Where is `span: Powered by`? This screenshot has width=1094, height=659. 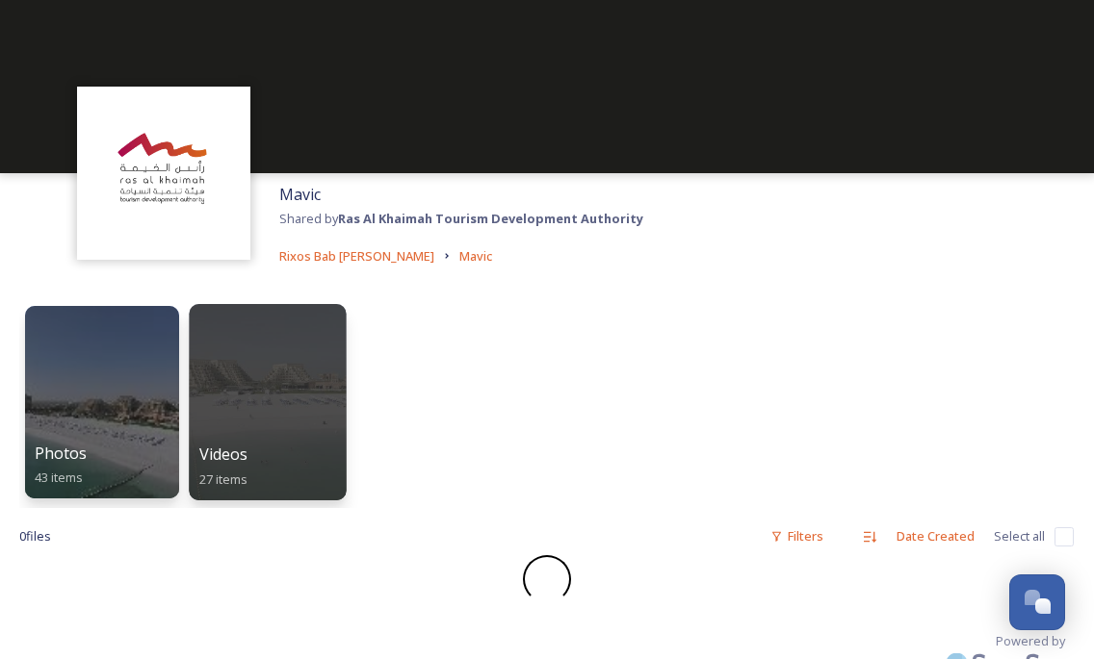 span: Powered by is located at coordinates (1030, 641).